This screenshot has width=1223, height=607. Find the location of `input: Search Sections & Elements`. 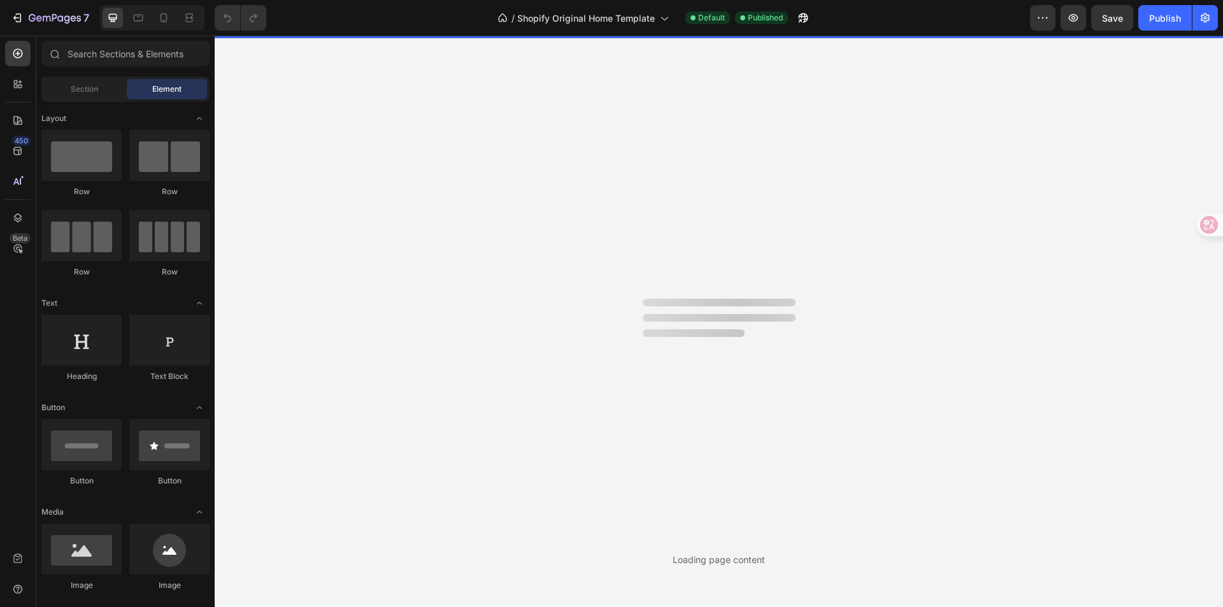

input: Search Sections & Elements is located at coordinates (125, 53).